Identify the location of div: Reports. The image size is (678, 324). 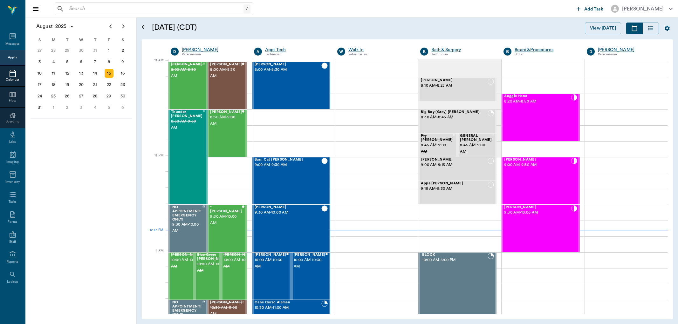
(12, 262).